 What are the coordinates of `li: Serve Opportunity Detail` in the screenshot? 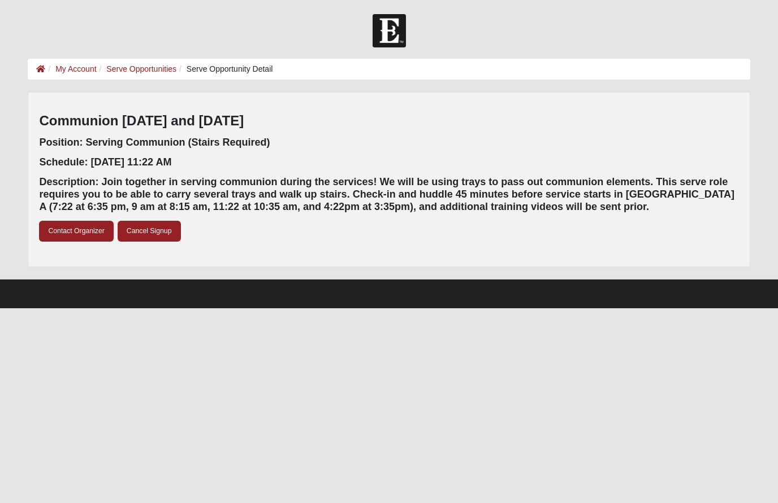 It's located at (224, 69).